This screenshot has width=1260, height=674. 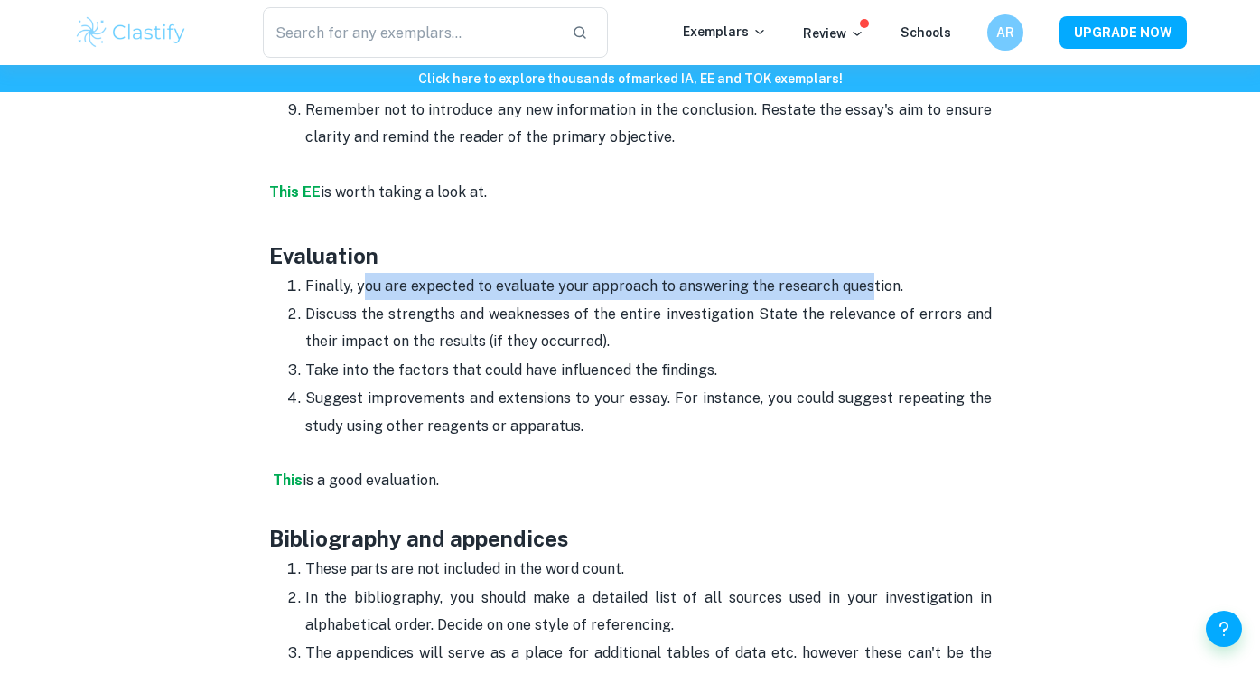 I want to click on p: Exemplars, so click(x=724, y=32).